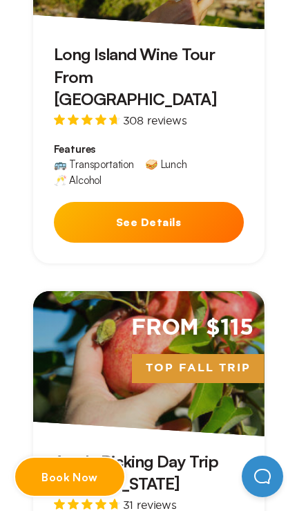  I want to click on div: 🥂 Alcohol, so click(78, 180).